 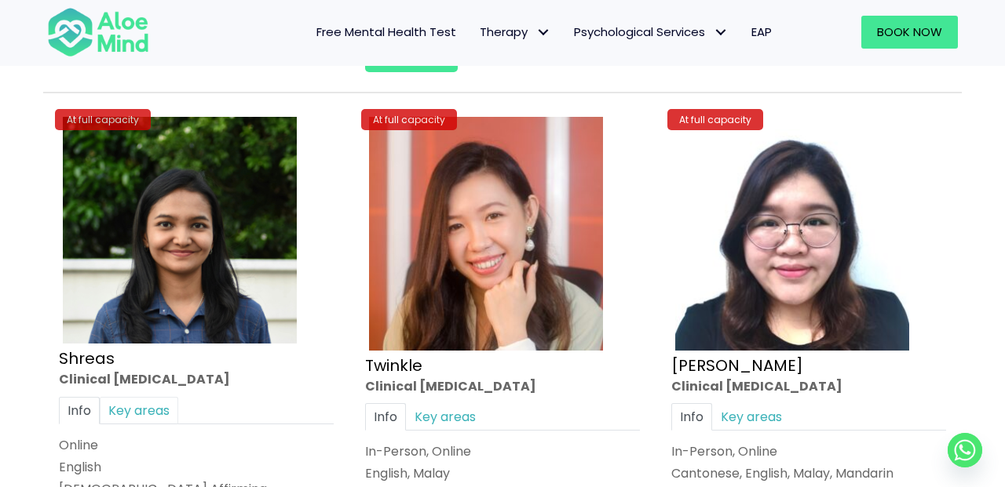 I want to click on p: Cantonese, English, Malay, Mandarin, so click(x=809, y=473).